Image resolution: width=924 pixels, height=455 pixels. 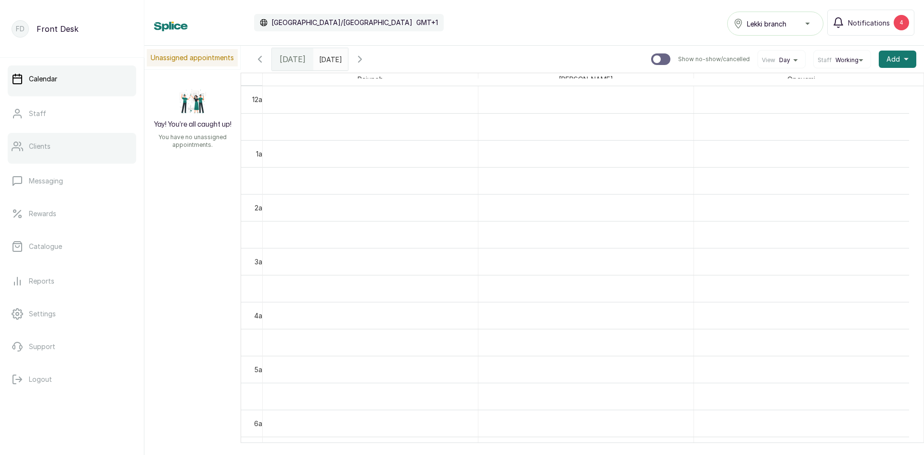 What do you see at coordinates (72, 146) in the screenshot?
I see `a: Clients` at bounding box center [72, 146].